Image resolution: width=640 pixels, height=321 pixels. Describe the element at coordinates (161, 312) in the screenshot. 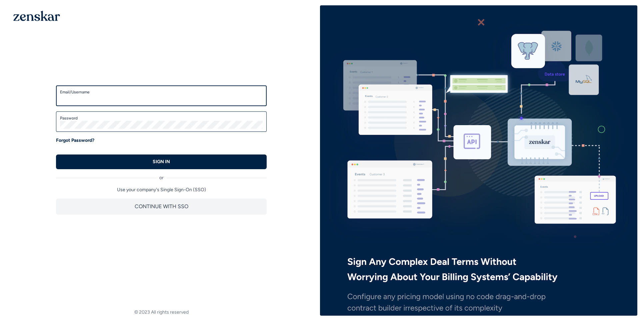

I see `footer: © 2023 All rights reserved` at that location.